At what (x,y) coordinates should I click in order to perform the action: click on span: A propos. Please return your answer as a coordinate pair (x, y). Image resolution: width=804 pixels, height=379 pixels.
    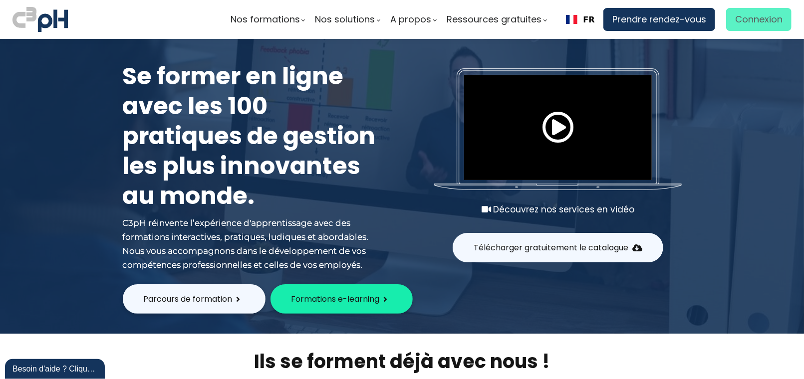
    Looking at the image, I should click on (411, 19).